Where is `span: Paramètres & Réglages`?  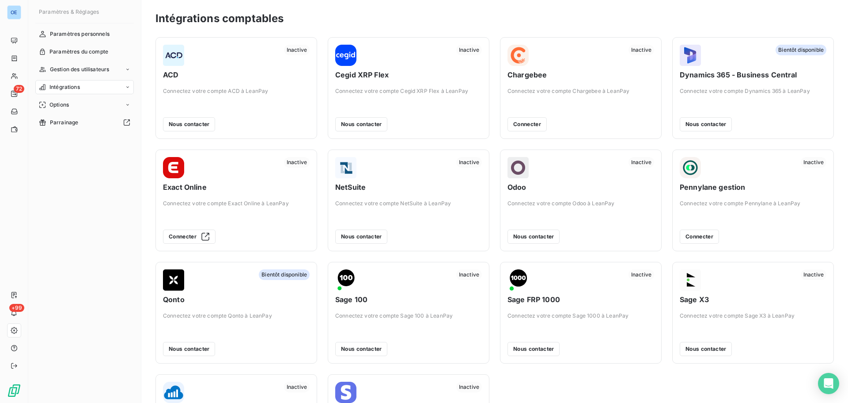 span: Paramètres & Réglages is located at coordinates (69, 11).